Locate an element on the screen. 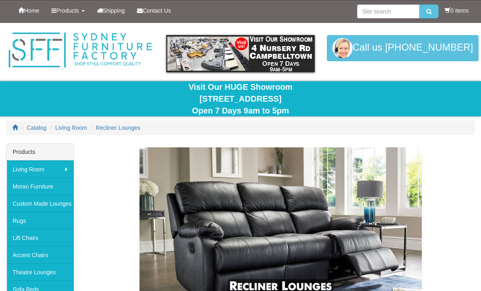  a: Shipping is located at coordinates (111, 11).